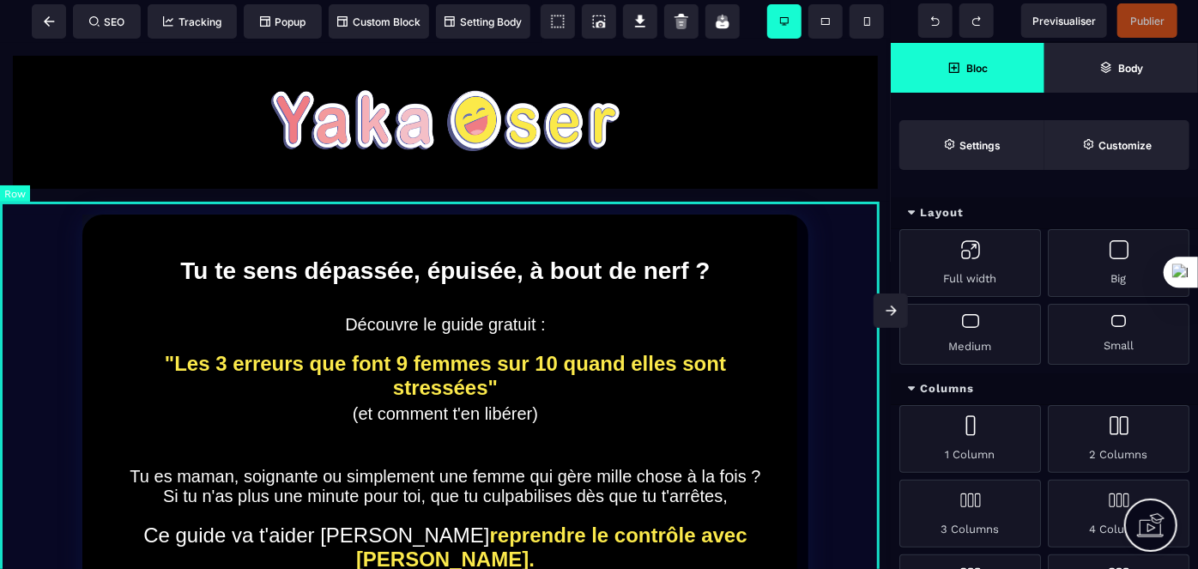 The width and height of the screenshot is (1198, 569). Describe the element at coordinates (599, 21) in the screenshot. I see `span: Screenshot` at that location.